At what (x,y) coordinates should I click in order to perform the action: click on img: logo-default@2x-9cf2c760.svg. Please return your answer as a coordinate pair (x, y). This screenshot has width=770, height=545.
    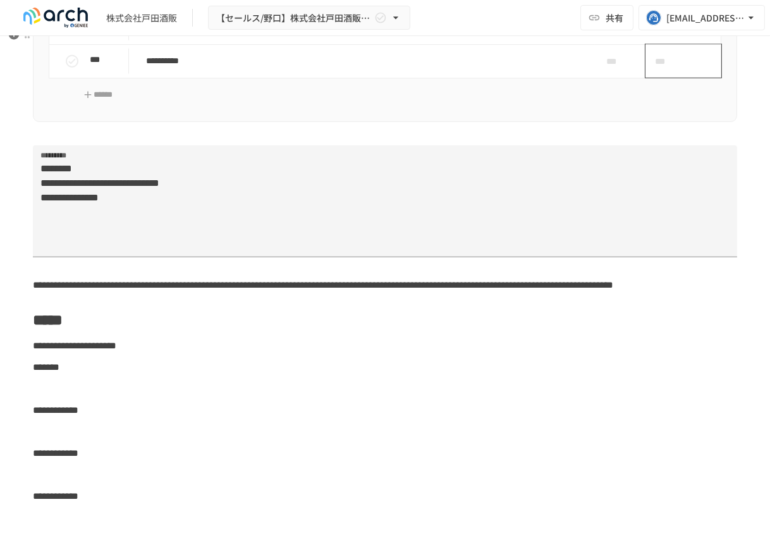
    Looking at the image, I should click on (56, 18).